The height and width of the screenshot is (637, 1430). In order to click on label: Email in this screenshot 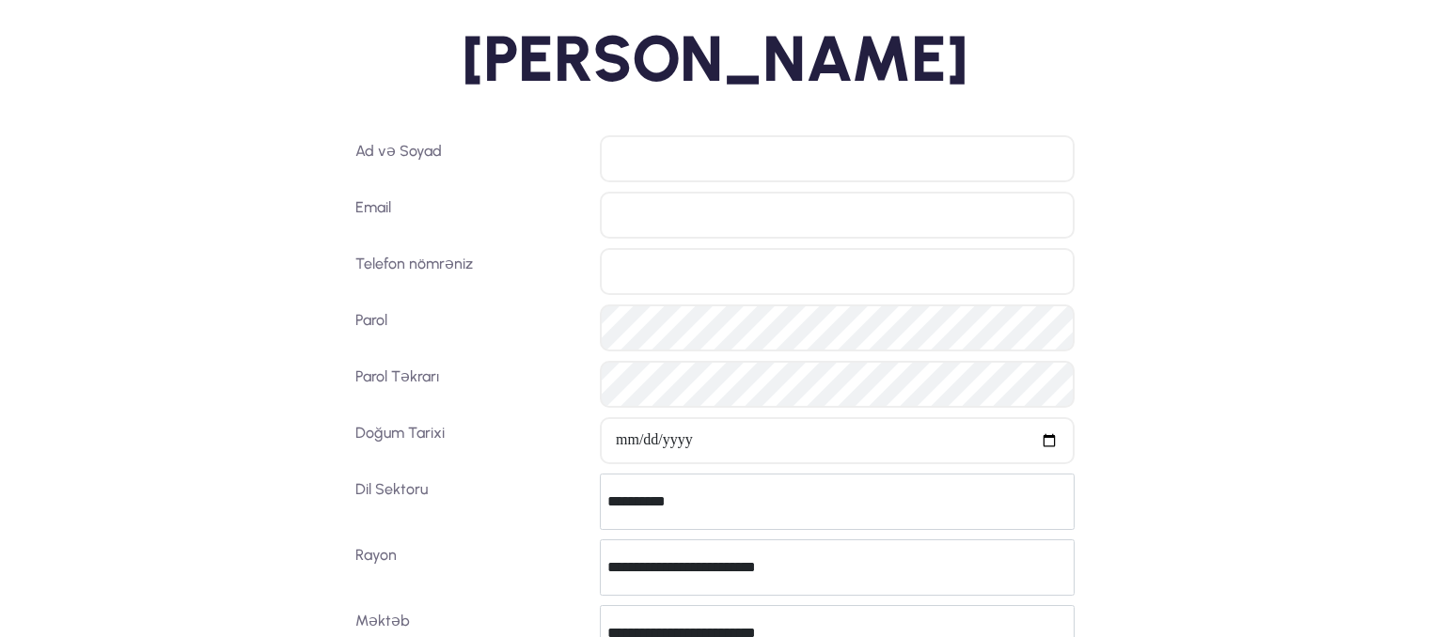, I will do `click(471, 215)`.